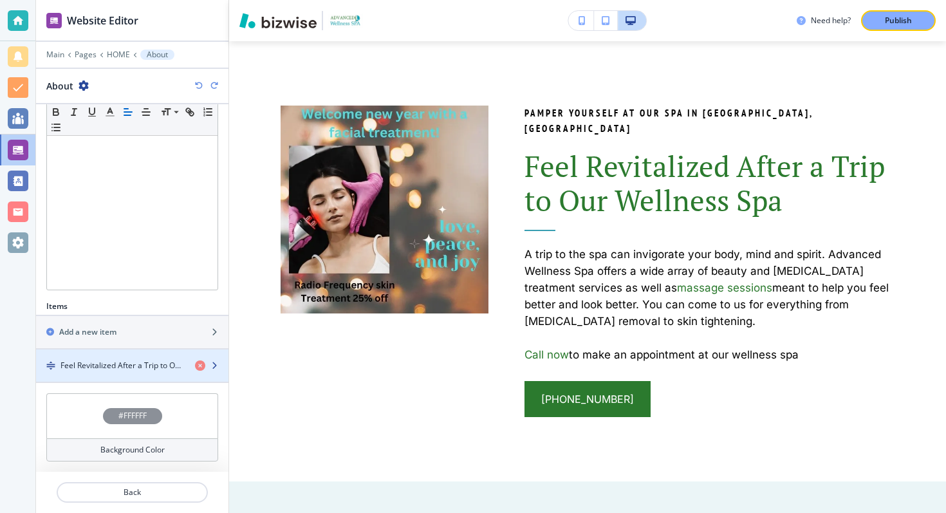  Describe the element at coordinates (278, 21) in the screenshot. I see `img: Bizwise Logo` at that location.